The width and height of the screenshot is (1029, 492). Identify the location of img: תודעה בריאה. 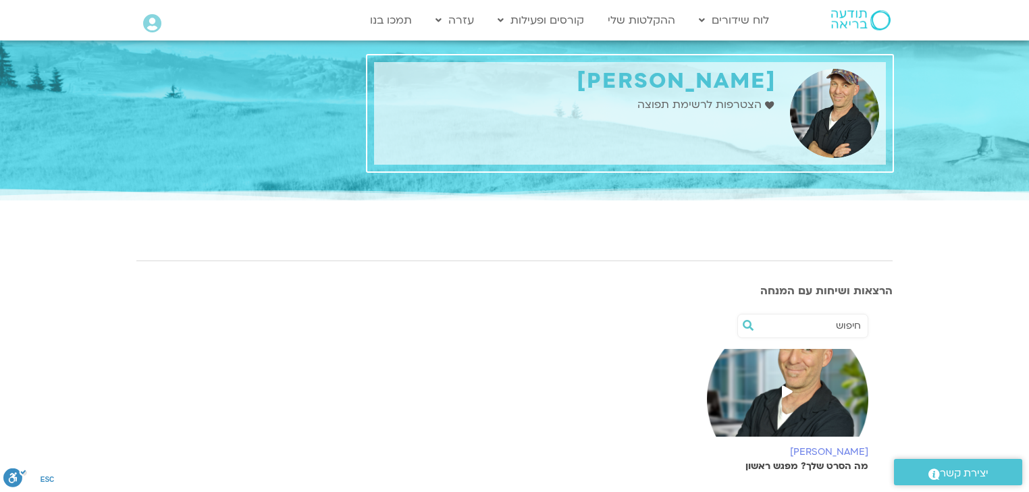
(861, 20).